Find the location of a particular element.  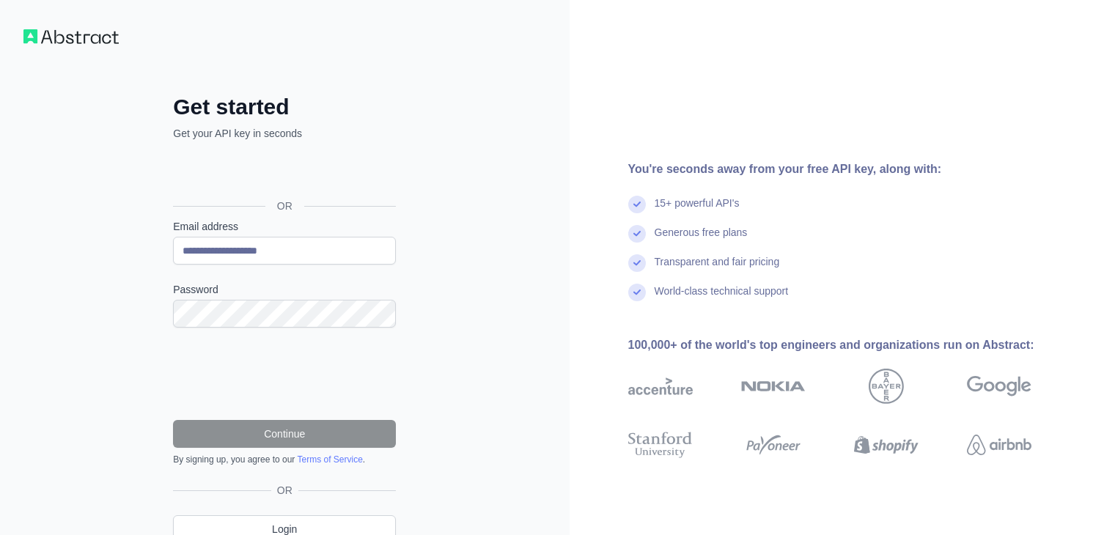

img: nokia is located at coordinates (773, 386).